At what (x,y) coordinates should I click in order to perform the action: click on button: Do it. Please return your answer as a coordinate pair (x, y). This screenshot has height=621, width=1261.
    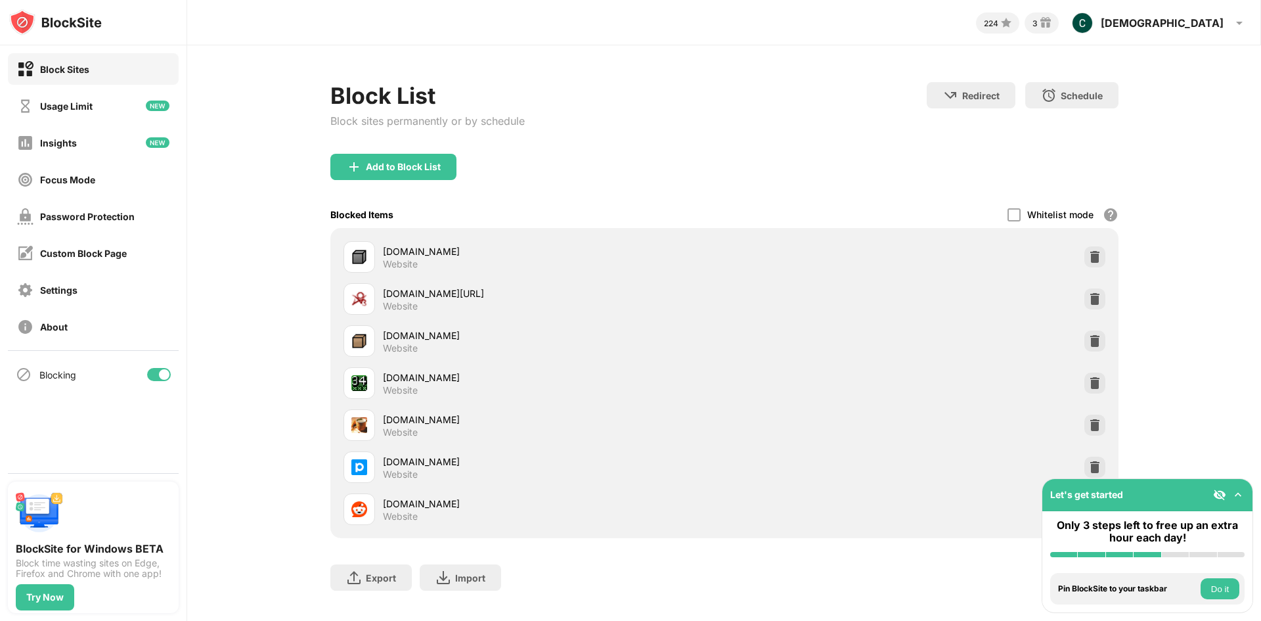
    Looking at the image, I should click on (1220, 588).